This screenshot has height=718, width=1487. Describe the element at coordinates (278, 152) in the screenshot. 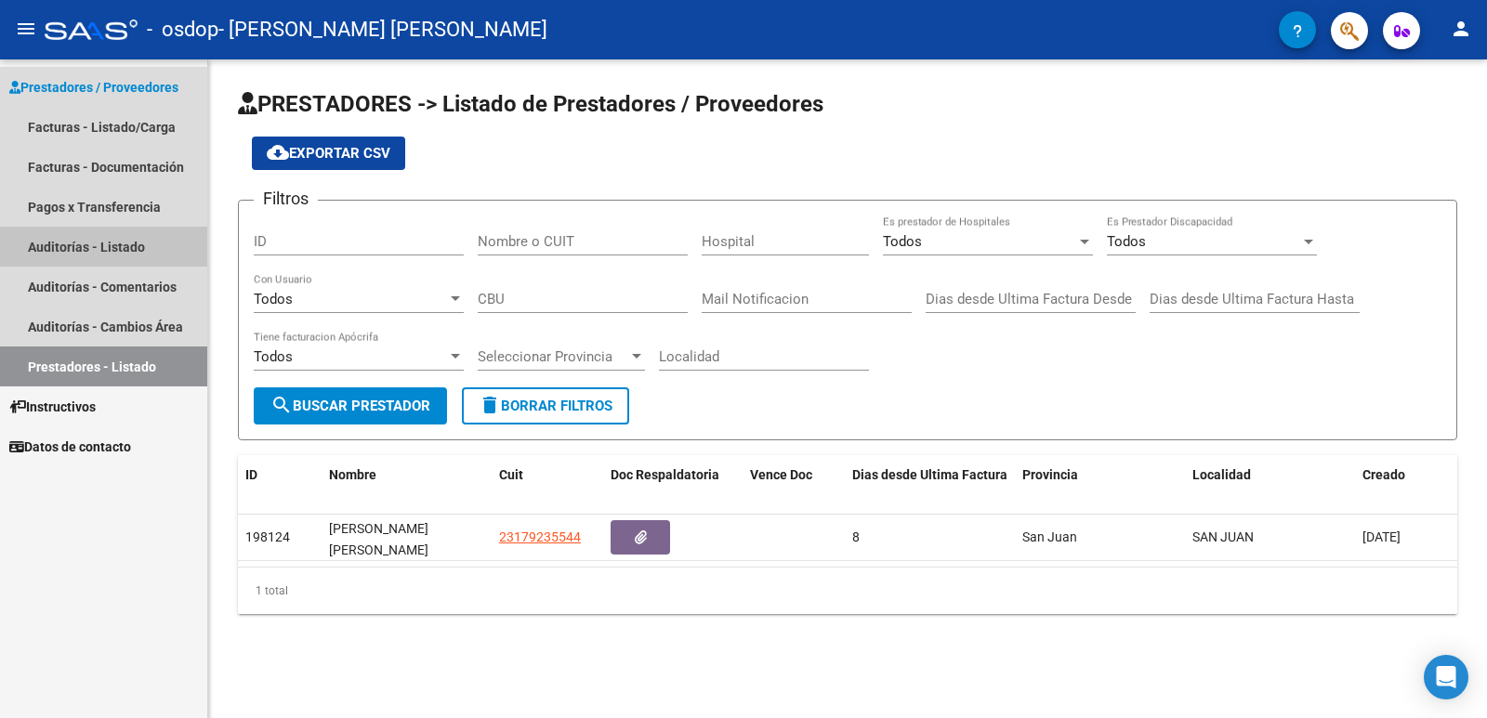

I see `mat-icon: cloud_download` at that location.